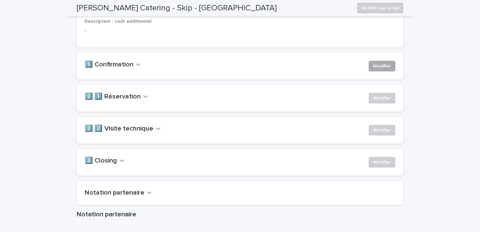 The width and height of the screenshot is (480, 232). What do you see at coordinates (123, 129) in the screenshot?
I see `button: 2️⃣.2️⃣ Visite technique` at bounding box center [123, 129].